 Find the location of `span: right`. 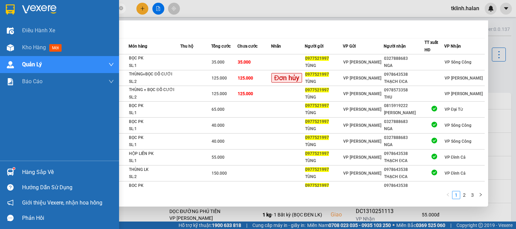

span: right is located at coordinates (480, 195).